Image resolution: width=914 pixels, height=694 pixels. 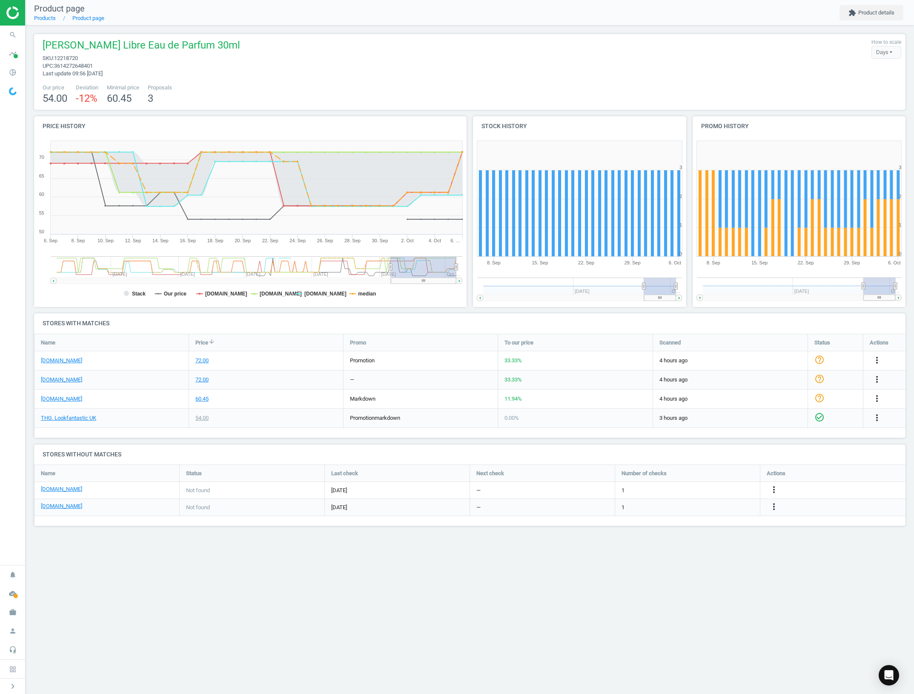 What do you see at coordinates (579, 126) in the screenshot?
I see `h4: Stock history` at bounding box center [579, 126].